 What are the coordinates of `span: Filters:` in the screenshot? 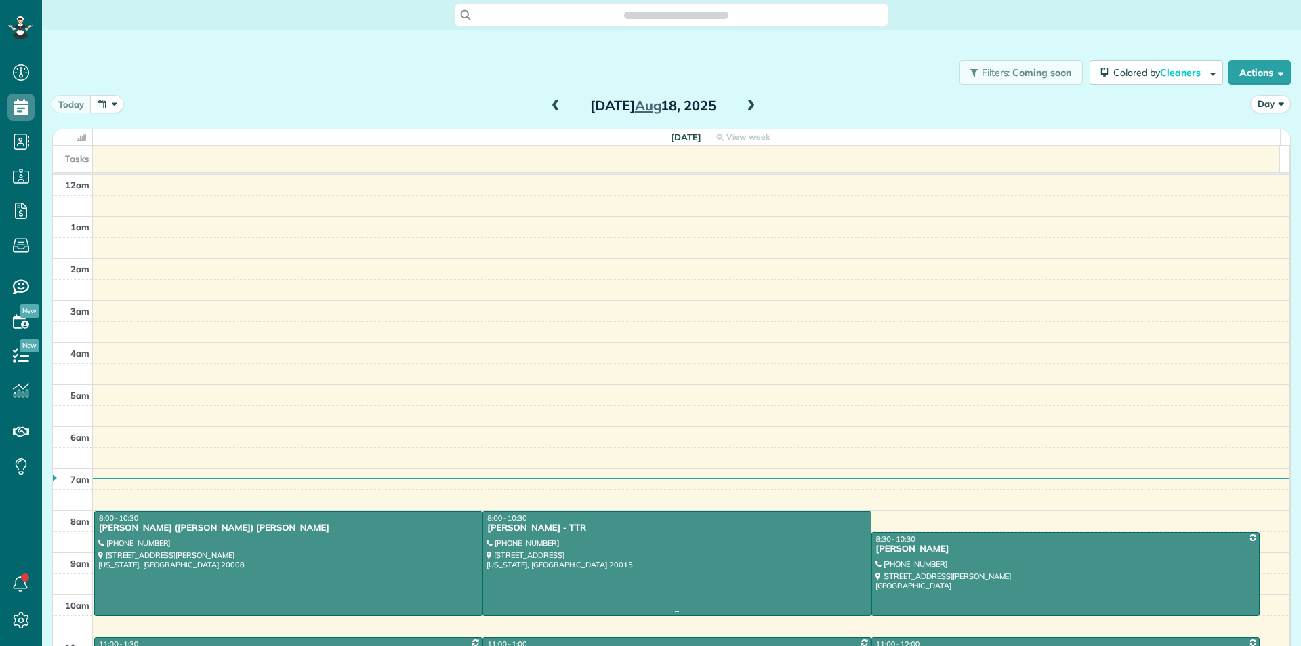 It's located at (996, 73).